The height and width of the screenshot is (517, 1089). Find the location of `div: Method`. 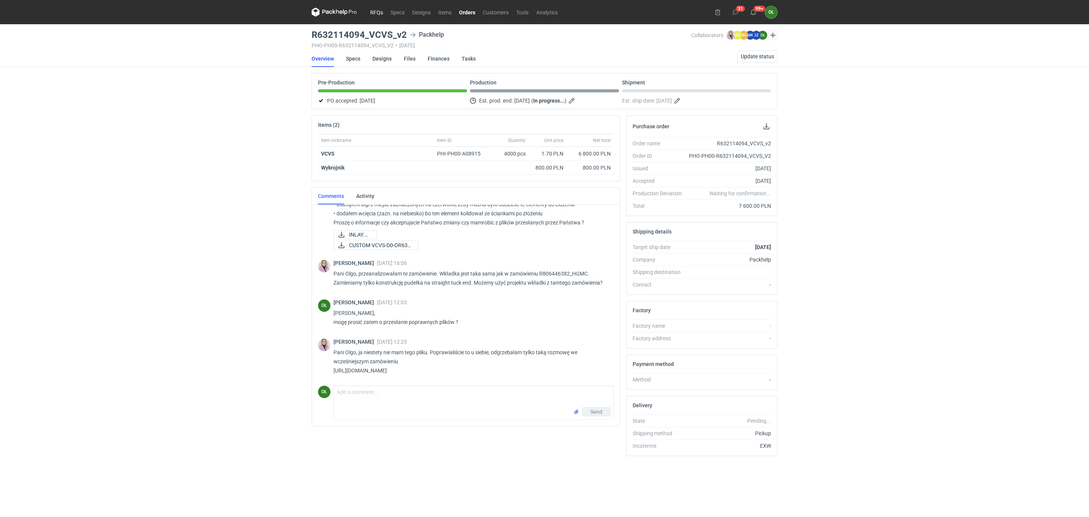

div: Method is located at coordinates (660, 379).